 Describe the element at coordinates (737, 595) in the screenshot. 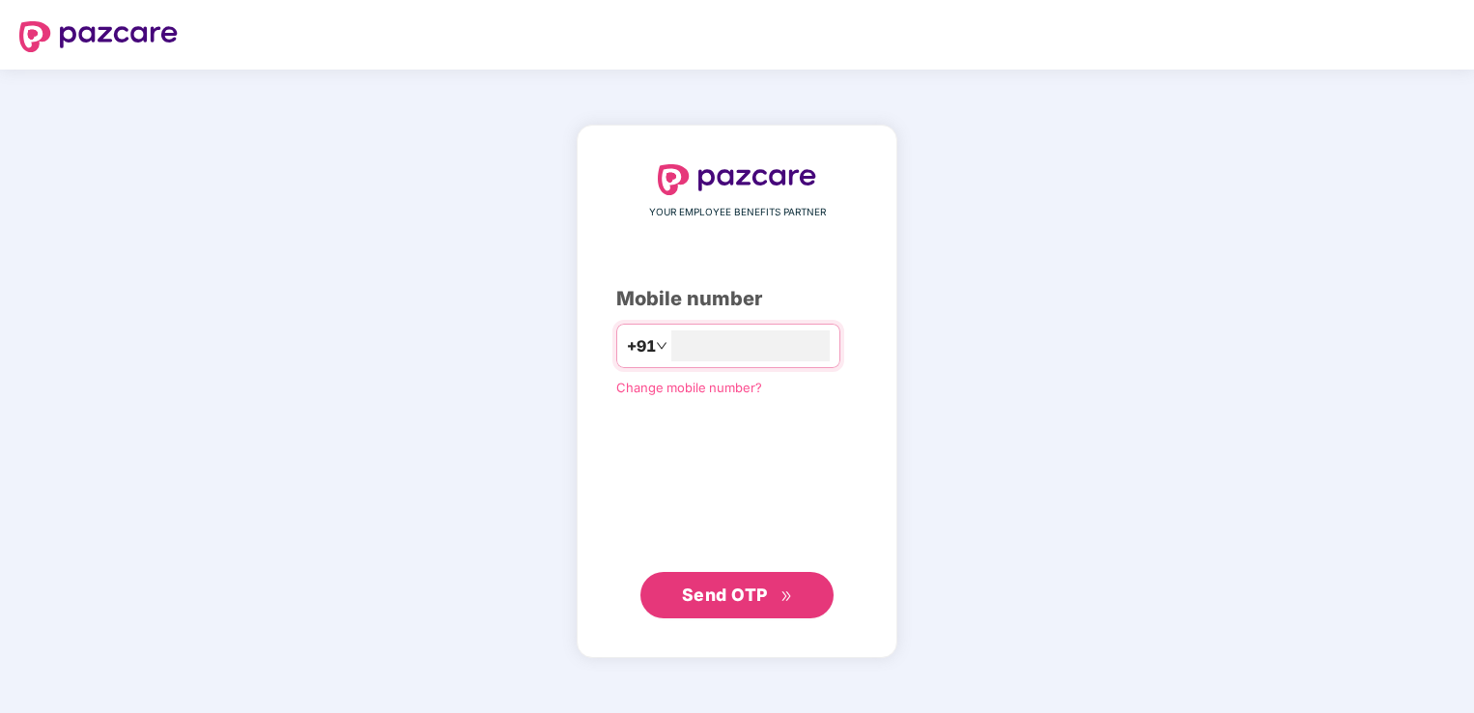

I see `button: Send OTPdouble-right` at that location.